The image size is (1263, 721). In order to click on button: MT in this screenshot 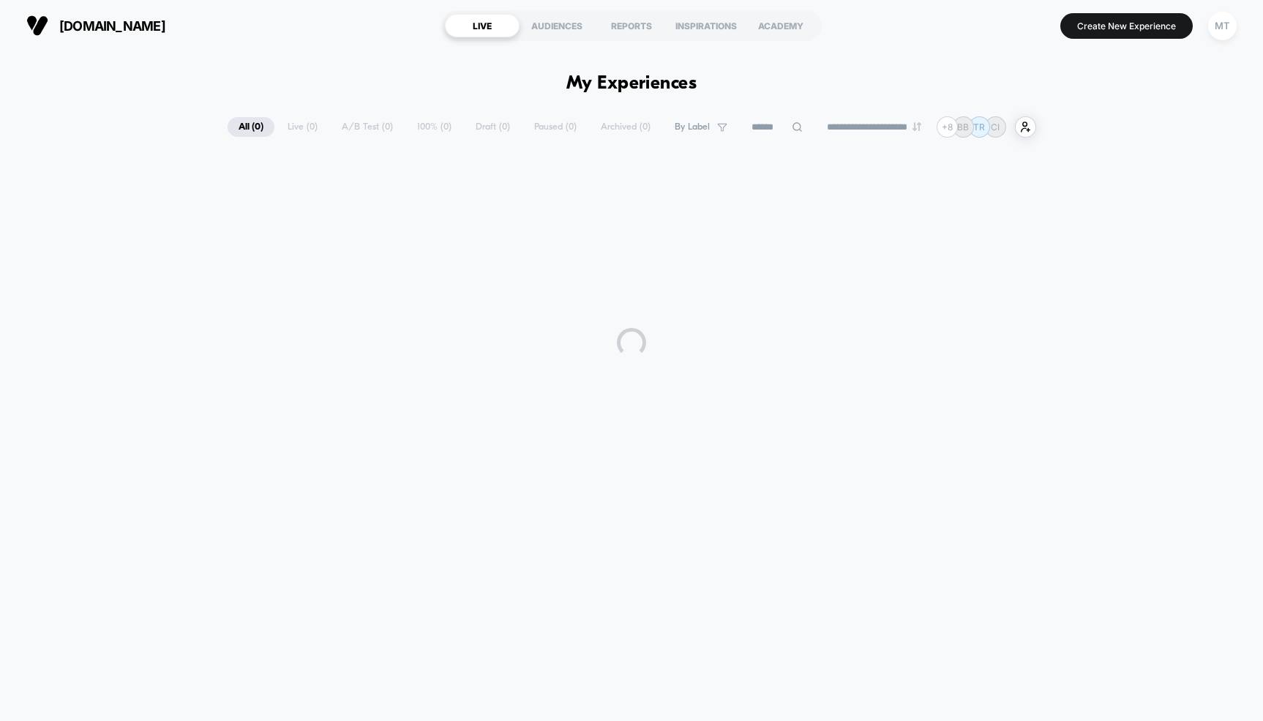, I will do `click(1222, 26)`.